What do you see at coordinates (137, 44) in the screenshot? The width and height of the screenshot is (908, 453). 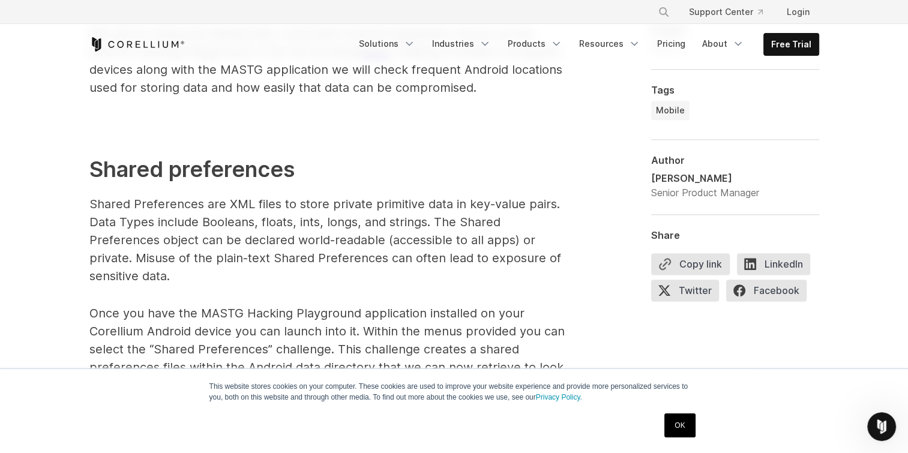 I see `a: Corellium Home` at bounding box center [137, 44].